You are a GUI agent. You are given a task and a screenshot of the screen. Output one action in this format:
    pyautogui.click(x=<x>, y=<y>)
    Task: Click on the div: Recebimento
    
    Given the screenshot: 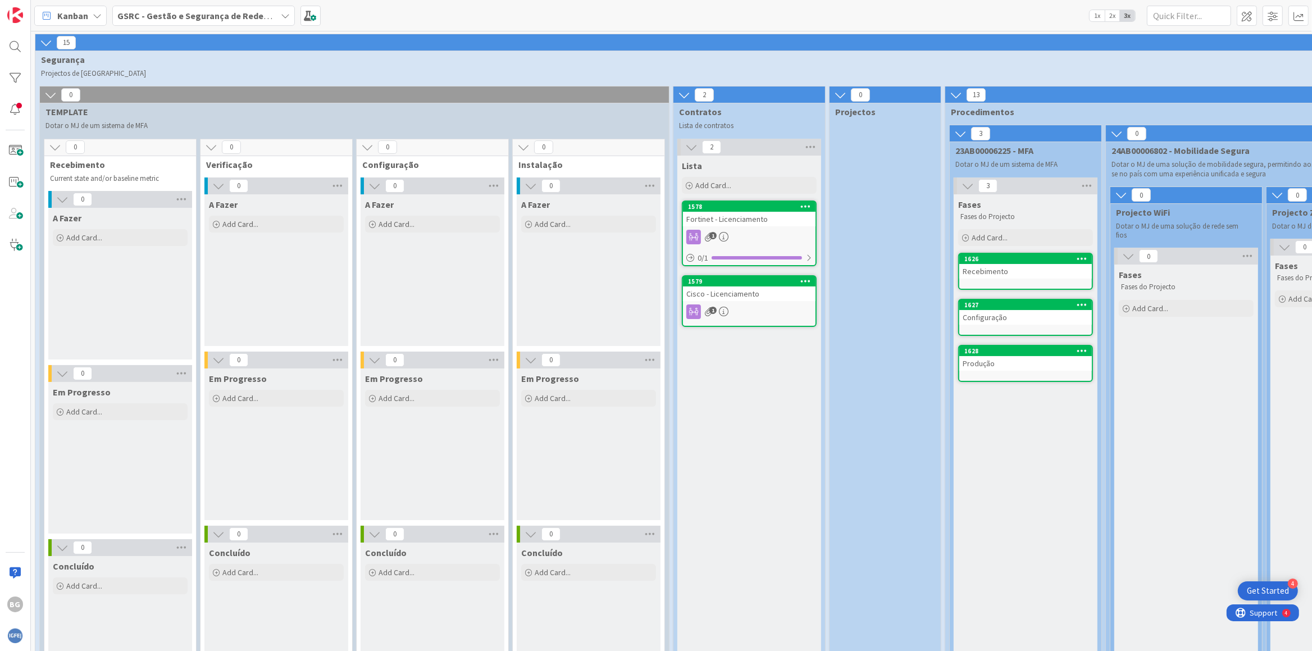 What is the action you would take?
    pyautogui.click(x=1026, y=271)
    